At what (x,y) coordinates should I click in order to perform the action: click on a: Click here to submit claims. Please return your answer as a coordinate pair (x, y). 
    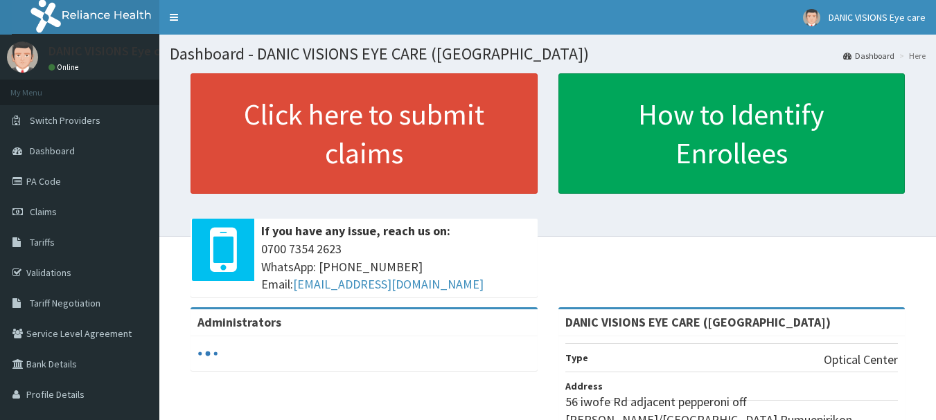
    Looking at the image, I should click on (364, 134).